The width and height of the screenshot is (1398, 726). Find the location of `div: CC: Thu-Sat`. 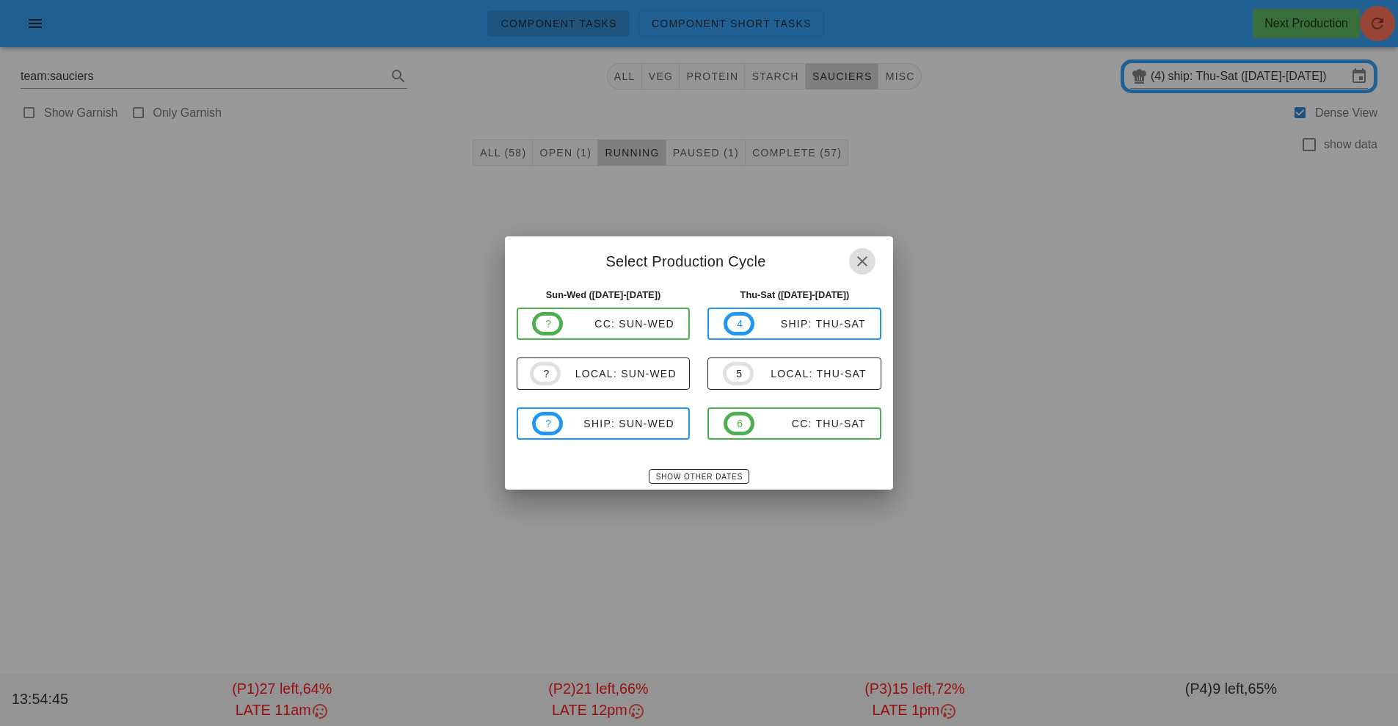

div: CC: Thu-Sat is located at coordinates (810, 423).